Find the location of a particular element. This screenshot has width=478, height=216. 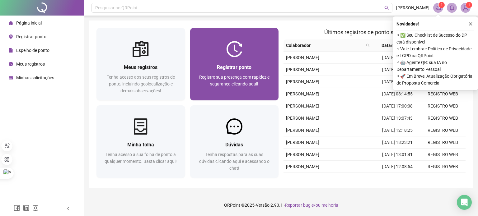

sup: Atualize o seu contato no menu Meus Dados is located at coordinates (469, 5).